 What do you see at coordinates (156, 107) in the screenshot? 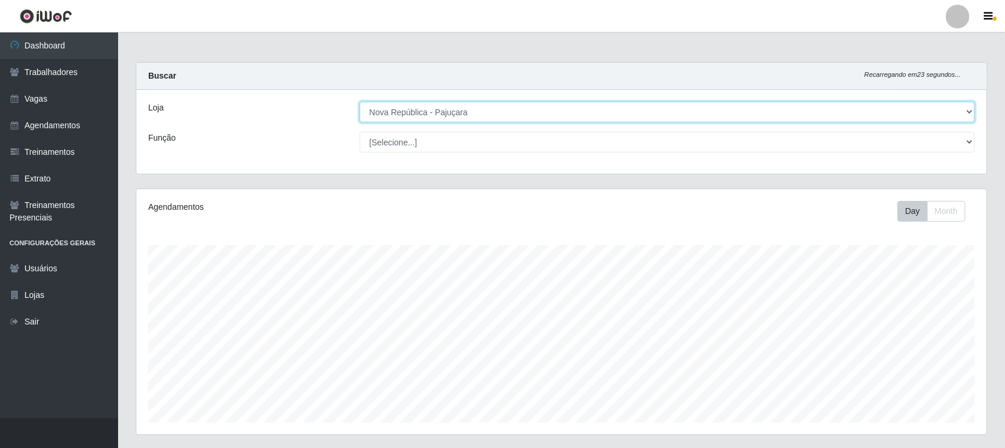
I see `label: Loja` at bounding box center [156, 107].